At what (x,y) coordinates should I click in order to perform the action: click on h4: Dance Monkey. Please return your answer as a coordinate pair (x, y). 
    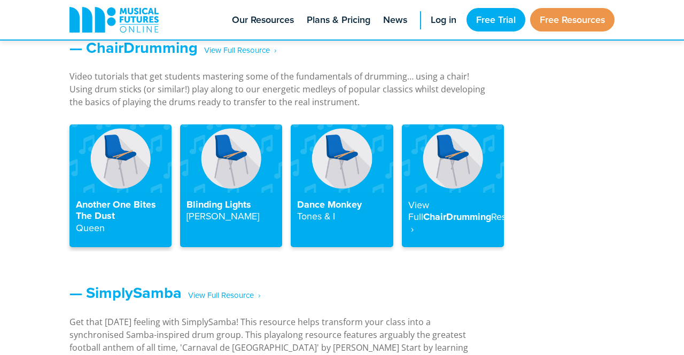
    Looking at the image, I should click on (341, 211).